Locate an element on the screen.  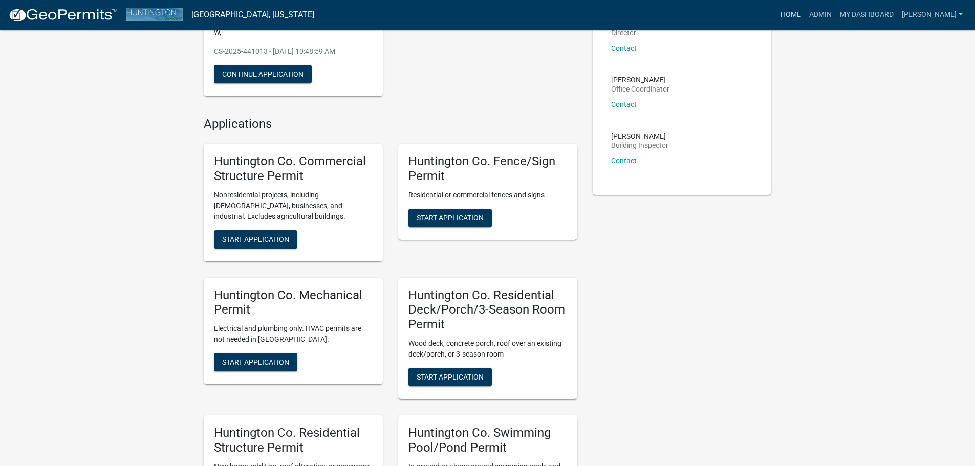
h5: Huntington Co. Mechanical Permit is located at coordinates (293, 303).